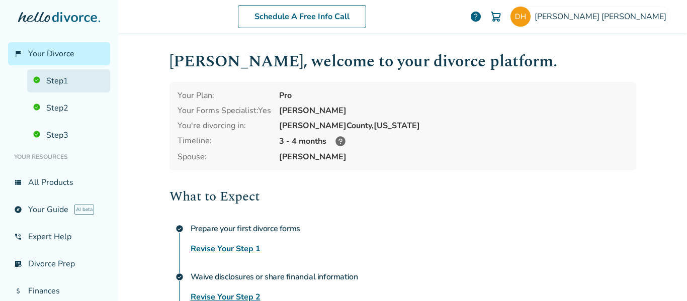 The image size is (687, 301). I want to click on a: Revise Your Step 1, so click(225, 249).